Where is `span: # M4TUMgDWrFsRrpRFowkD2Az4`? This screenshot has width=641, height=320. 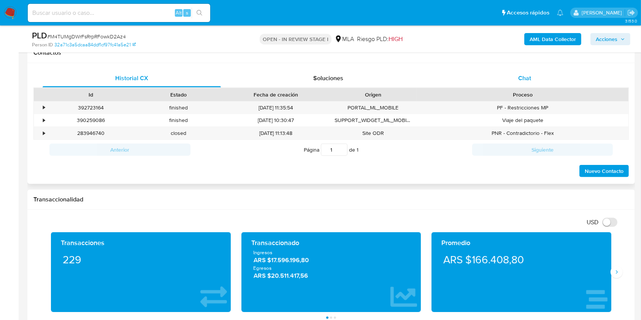 span: # M4TUMgDWrFsRrpRFowkD2Az4 is located at coordinates (86, 37).